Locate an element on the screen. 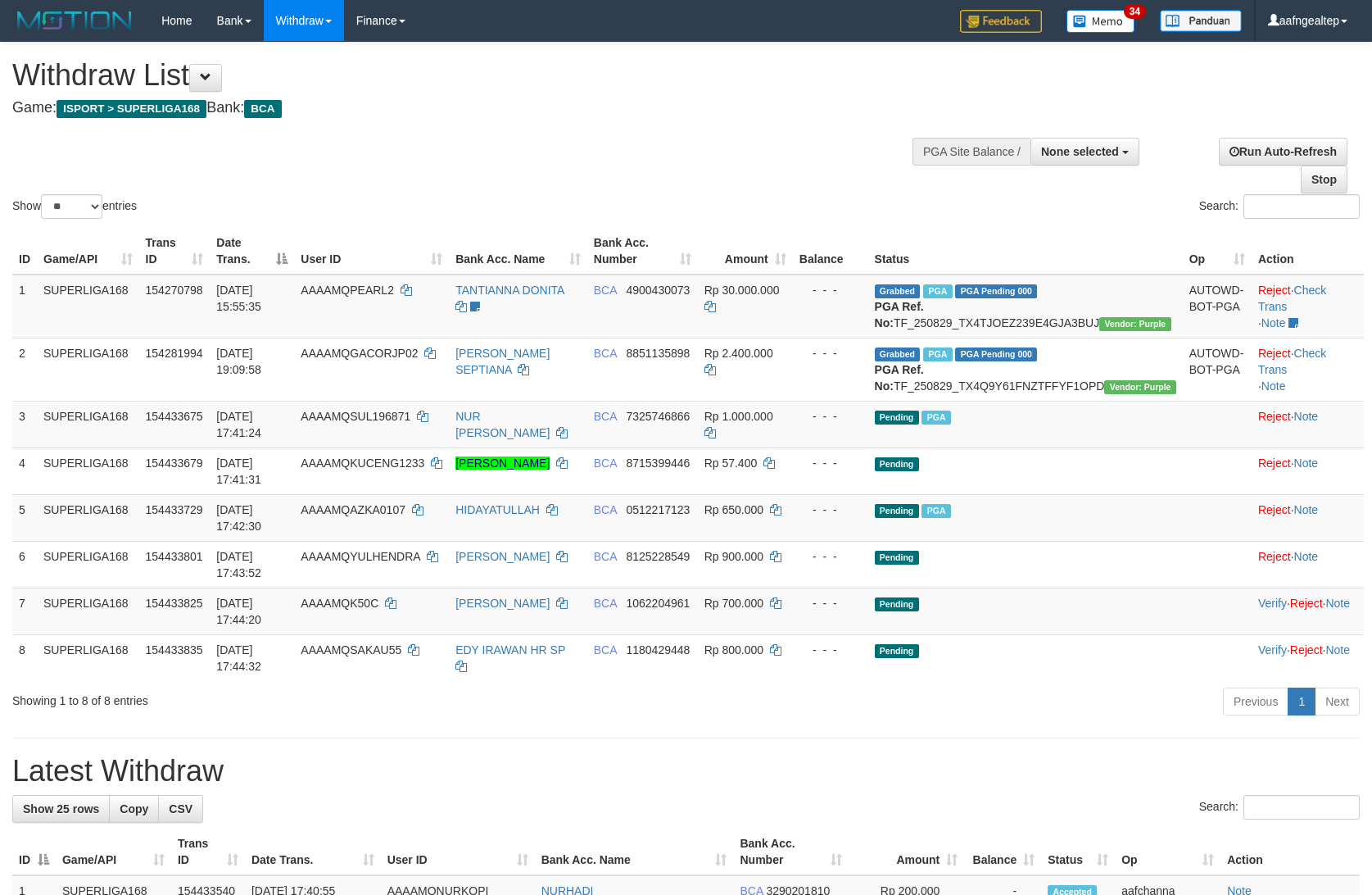 This screenshot has height=895, width=1372. th: Balance: activate to sort column ascending is located at coordinates (1003, 851).